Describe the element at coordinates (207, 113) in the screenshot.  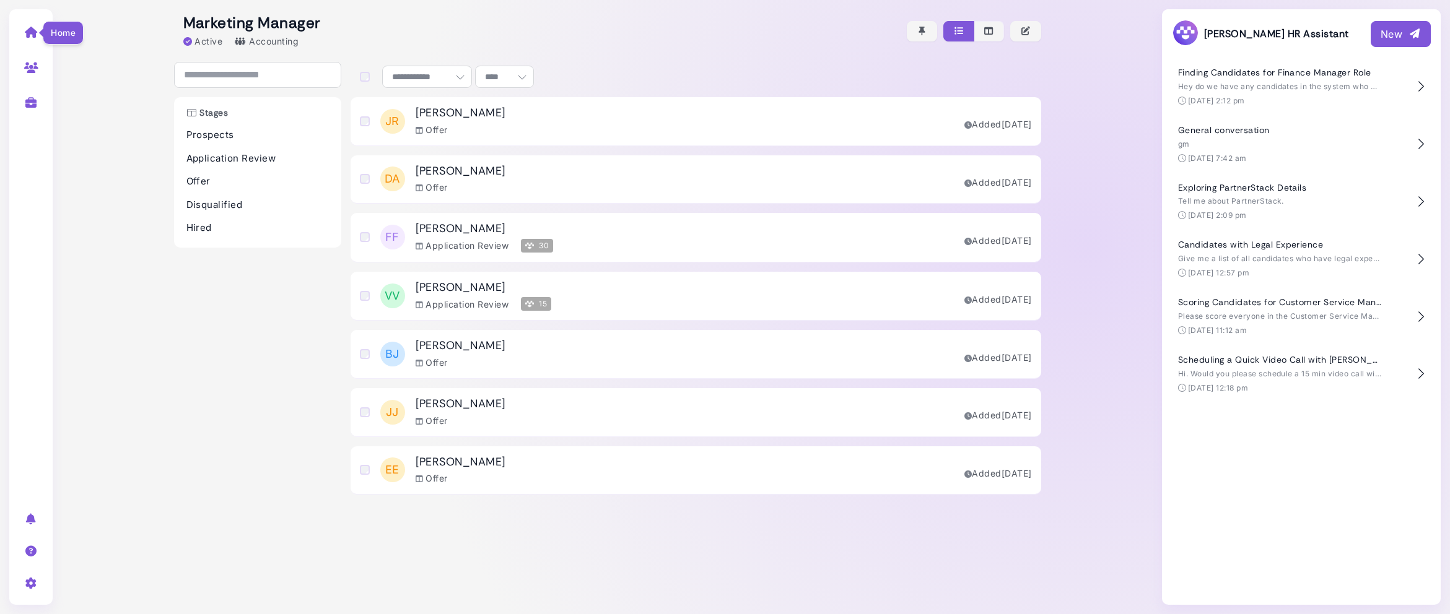
I see `h3: Stages` at that location.